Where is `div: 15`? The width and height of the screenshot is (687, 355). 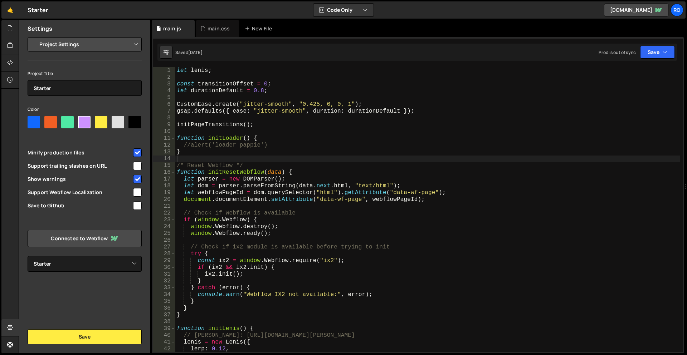 div: 15 is located at coordinates (164, 166).